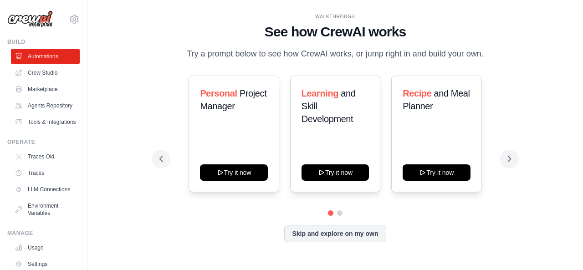 The height and width of the screenshot is (270, 583). What do you see at coordinates (417, 93) in the screenshot?
I see `span: Recipe` at bounding box center [417, 93].